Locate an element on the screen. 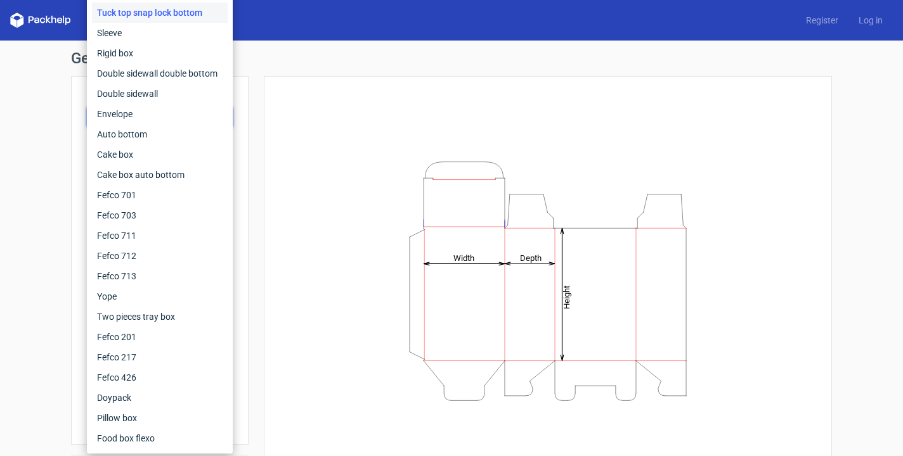  tspan: Width is located at coordinates (463, 257).